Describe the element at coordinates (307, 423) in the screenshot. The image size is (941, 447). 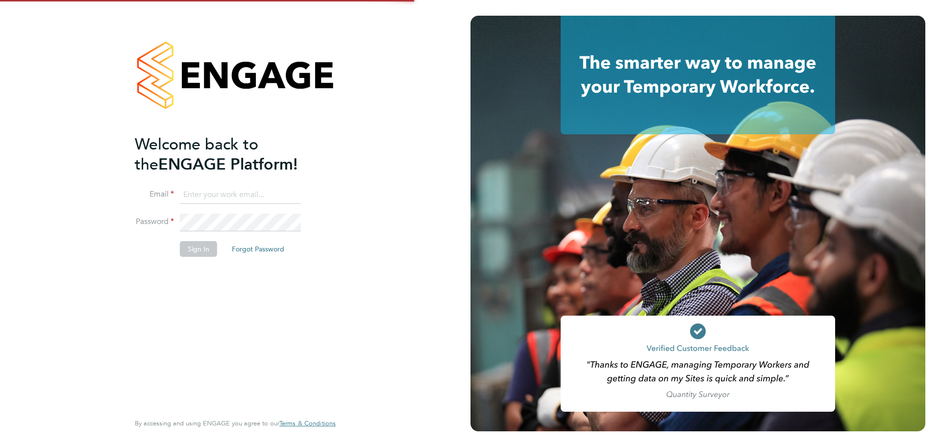
I see `a: Terms & Conditions` at that location.